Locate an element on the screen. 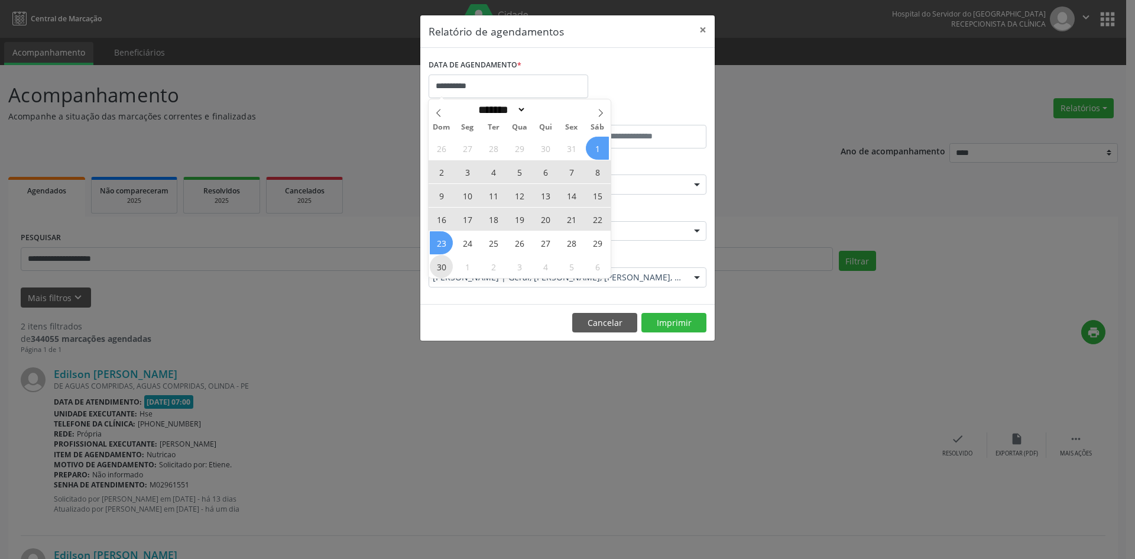 Image resolution: width=1135 pixels, height=559 pixels. span: Ter is located at coordinates (494, 127).